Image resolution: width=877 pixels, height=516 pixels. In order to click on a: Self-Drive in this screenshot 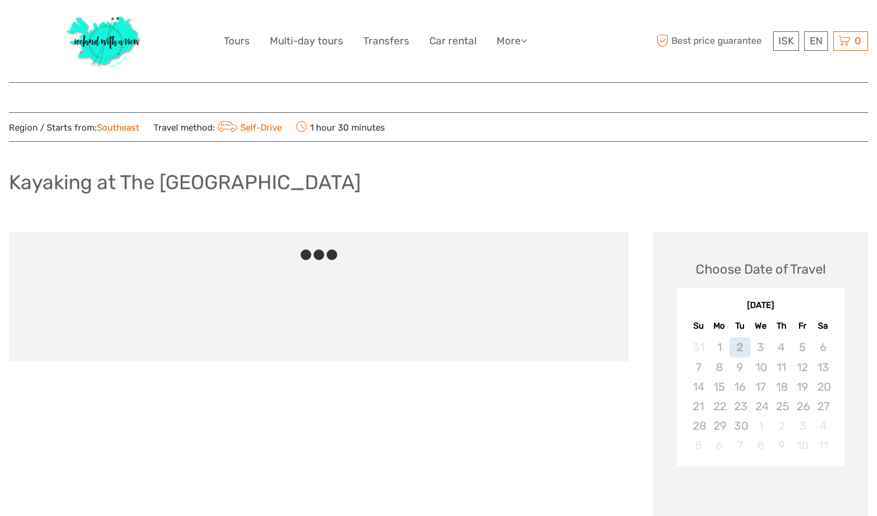, I will do `click(248, 128)`.